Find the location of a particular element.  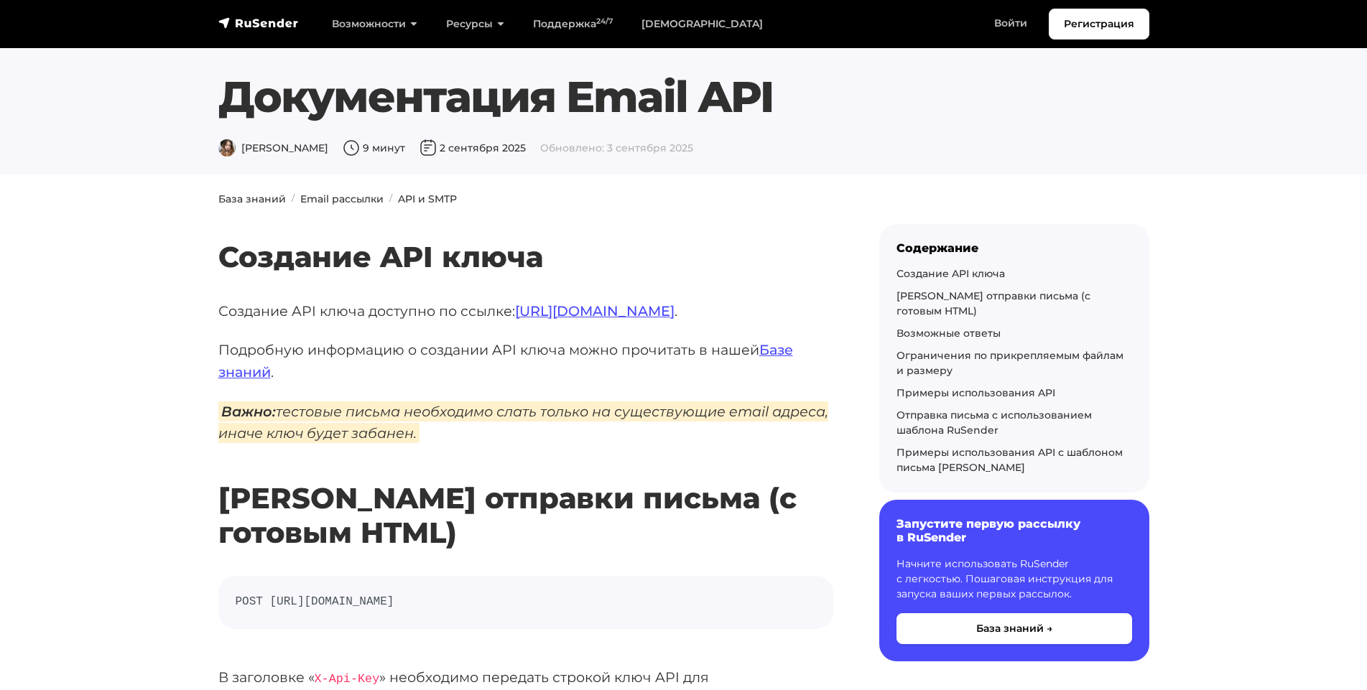

sup: 24/7 is located at coordinates (604, 21).